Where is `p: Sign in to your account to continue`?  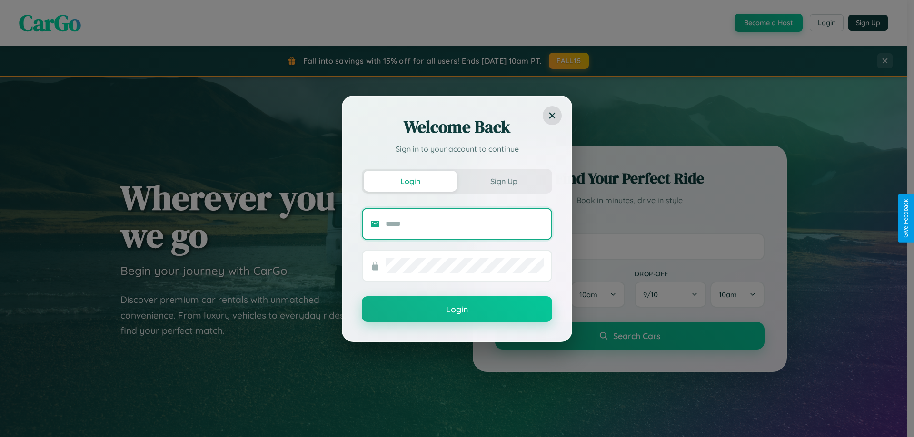 p: Sign in to your account to continue is located at coordinates (457, 149).